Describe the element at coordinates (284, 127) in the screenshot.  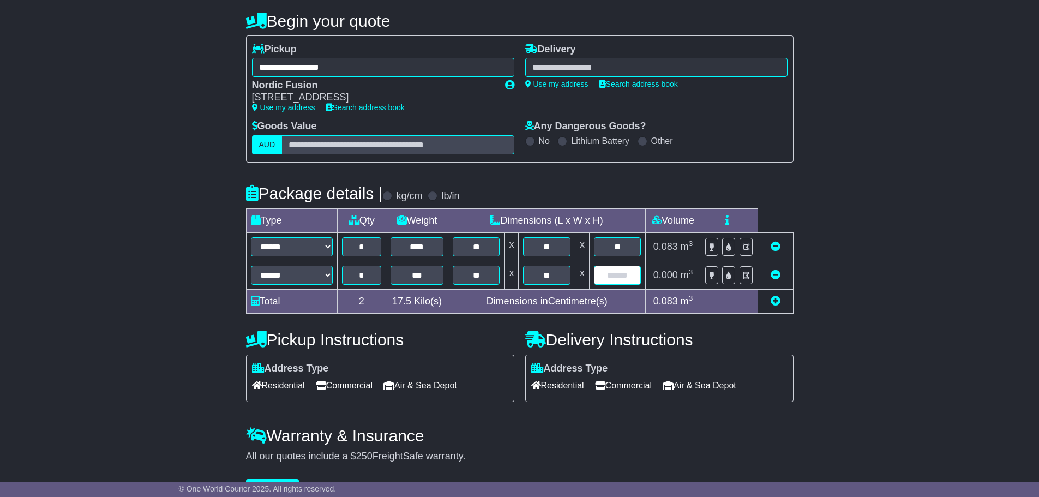
I see `label: Goods Value` at that location.